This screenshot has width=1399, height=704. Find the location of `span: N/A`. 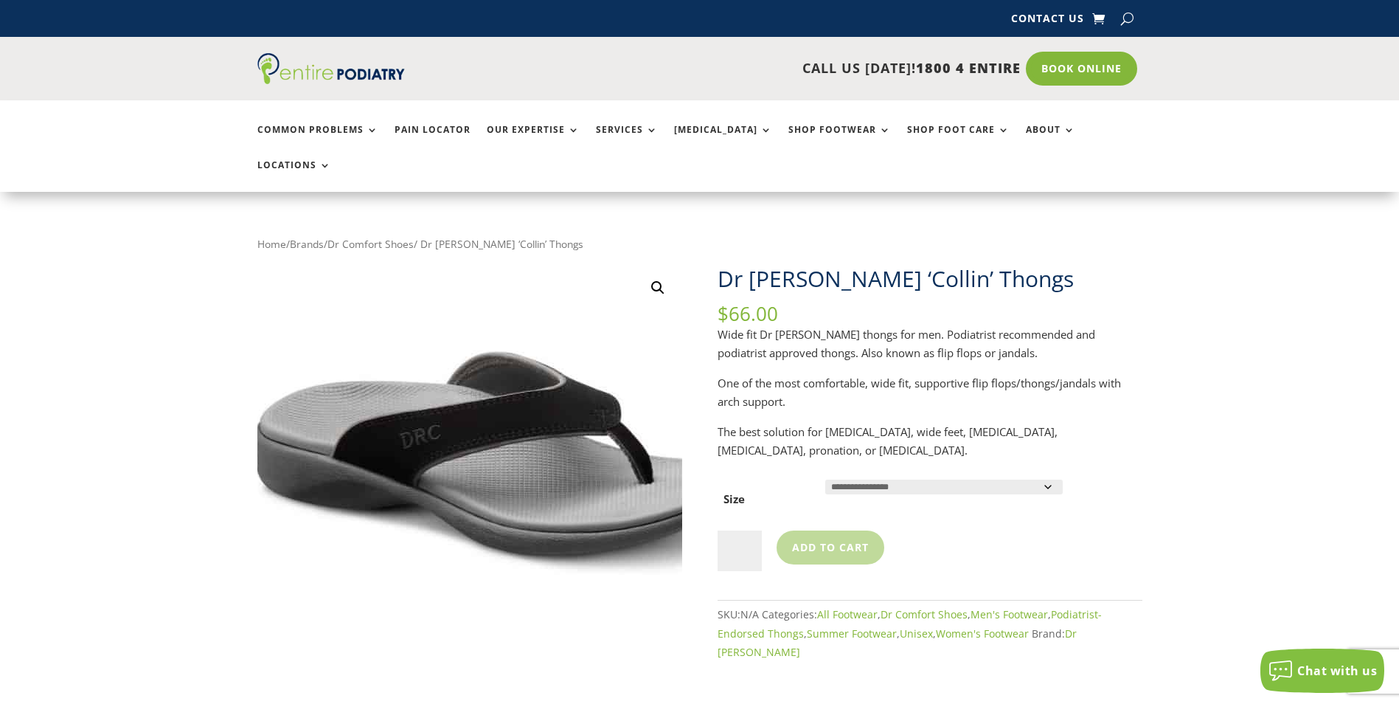

span: N/A is located at coordinates (749, 614).